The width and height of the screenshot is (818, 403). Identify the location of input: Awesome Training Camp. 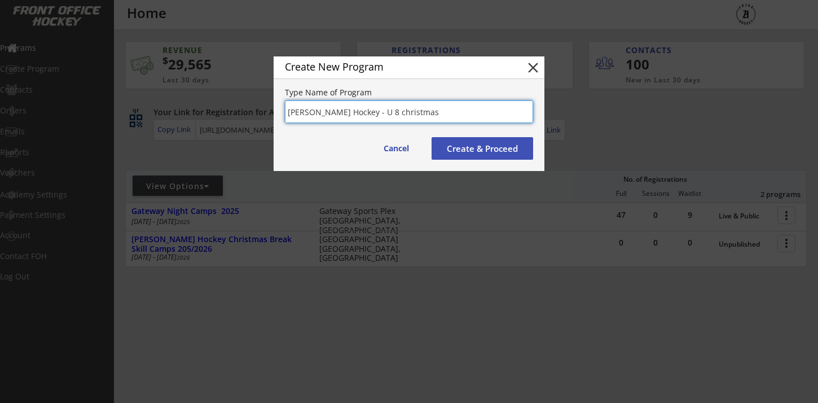
(409, 112).